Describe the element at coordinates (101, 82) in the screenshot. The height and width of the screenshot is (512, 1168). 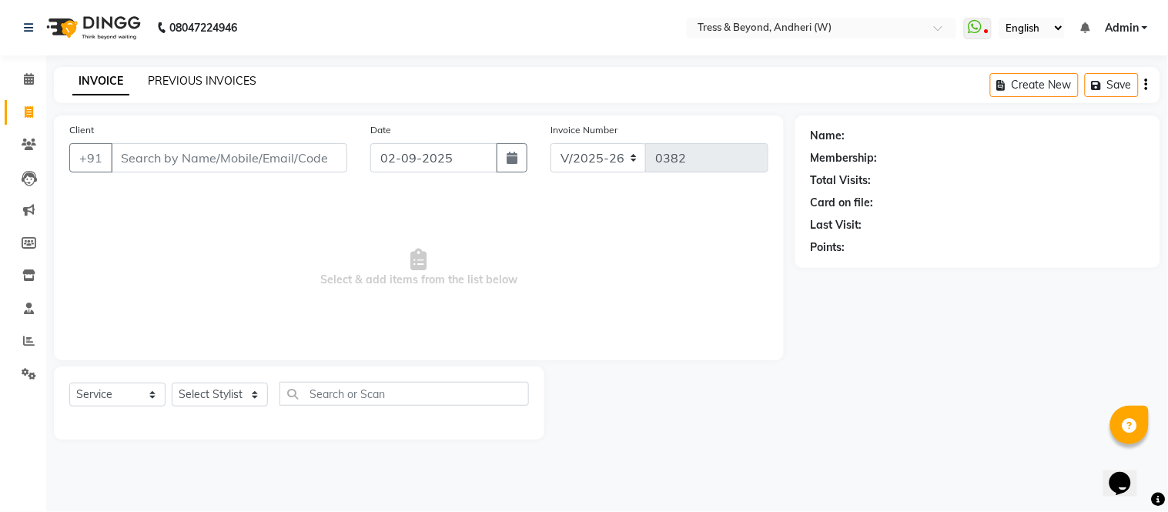
I see `a: INVOICE` at that location.